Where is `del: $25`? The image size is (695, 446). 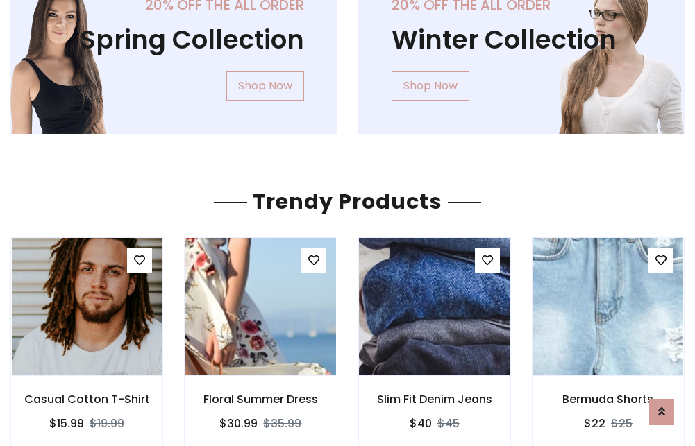 del: $25 is located at coordinates (621, 423).